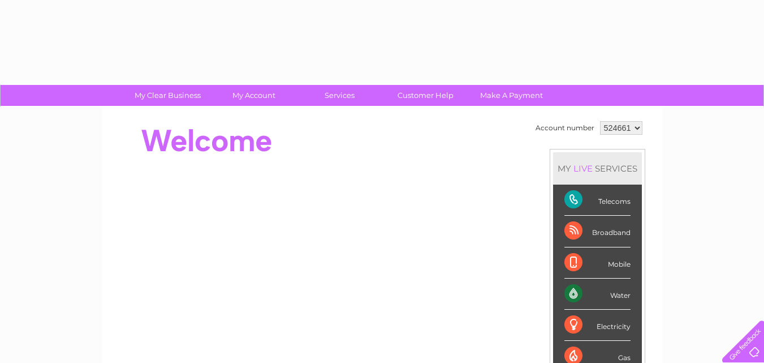  Describe the element at coordinates (597, 294) in the screenshot. I see `div: Water` at that location.